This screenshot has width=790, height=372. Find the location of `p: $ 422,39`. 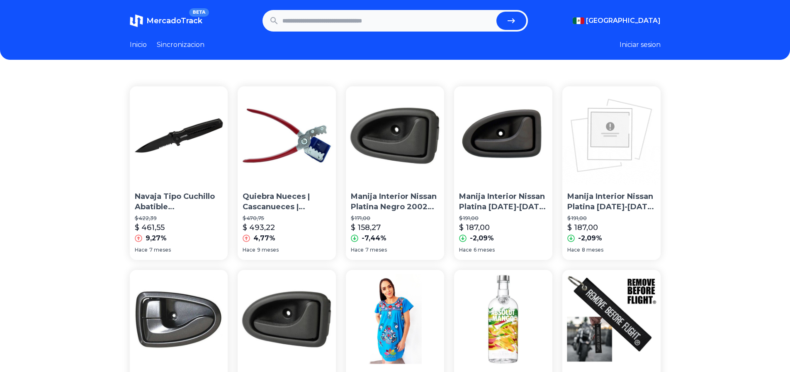

p: $ 422,39 is located at coordinates (179, 218).